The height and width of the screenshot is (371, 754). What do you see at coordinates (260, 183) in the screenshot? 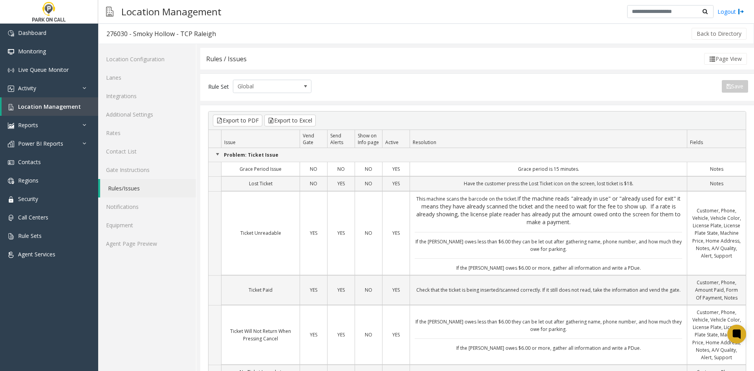
I see `td: Lost Ticket` at bounding box center [260, 183].